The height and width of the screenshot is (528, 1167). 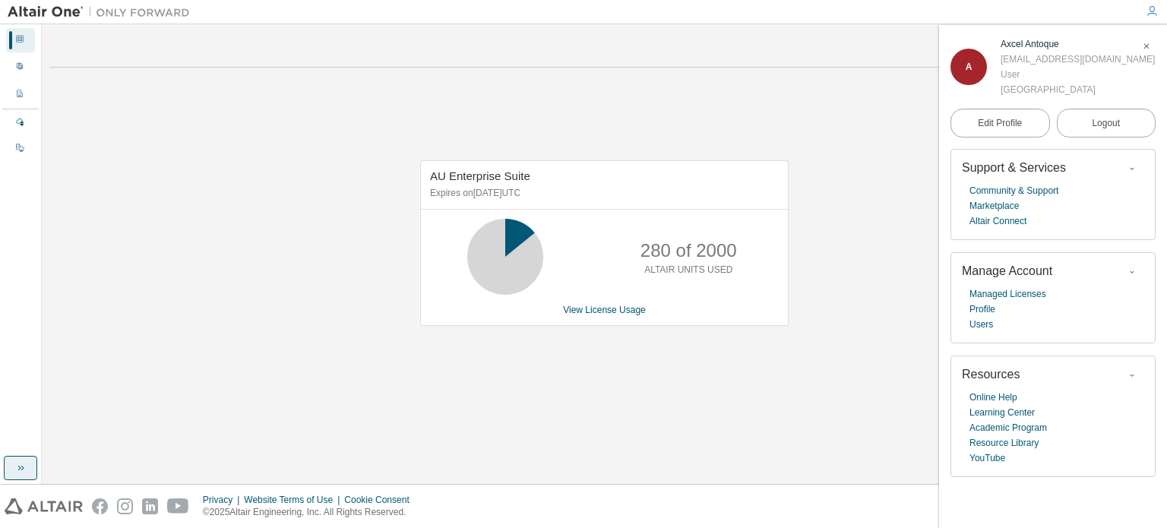 I want to click on span: AU Enterprise Suite, so click(x=480, y=176).